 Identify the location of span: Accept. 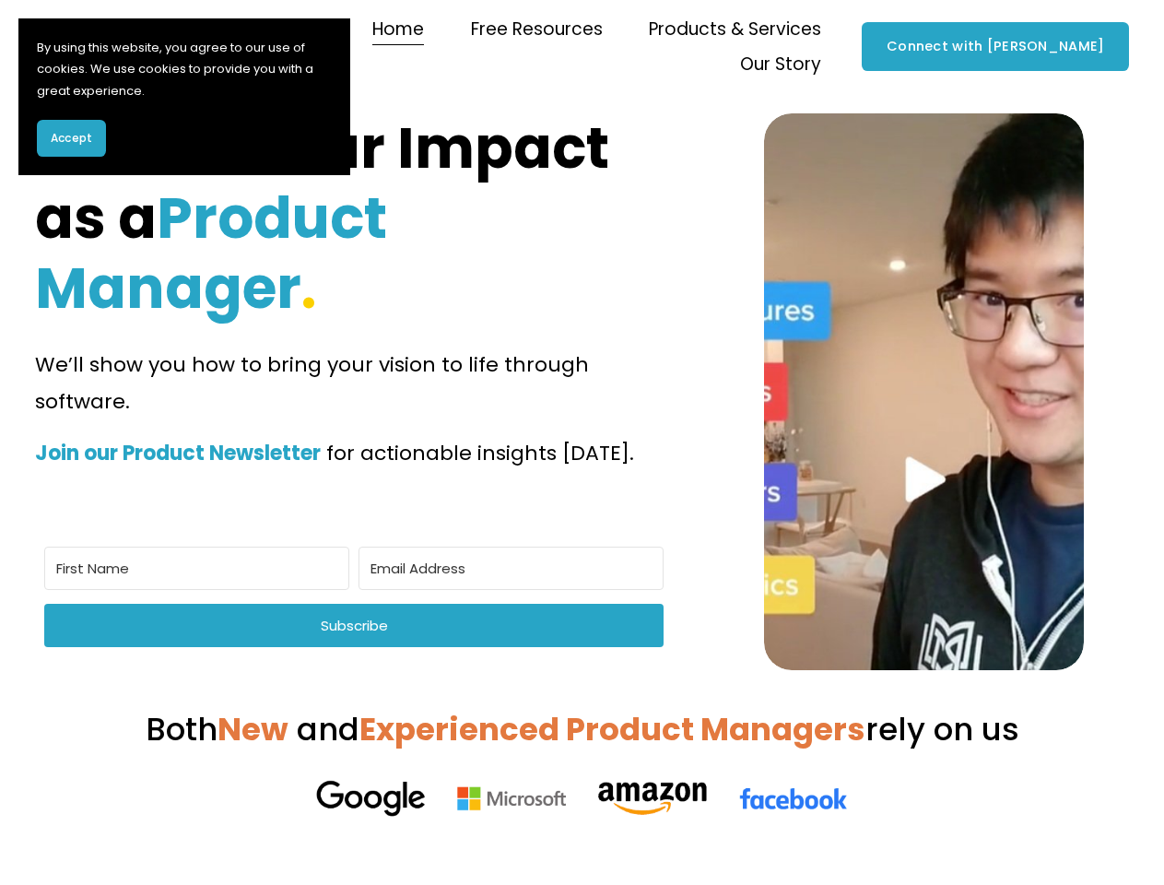
(71, 138).